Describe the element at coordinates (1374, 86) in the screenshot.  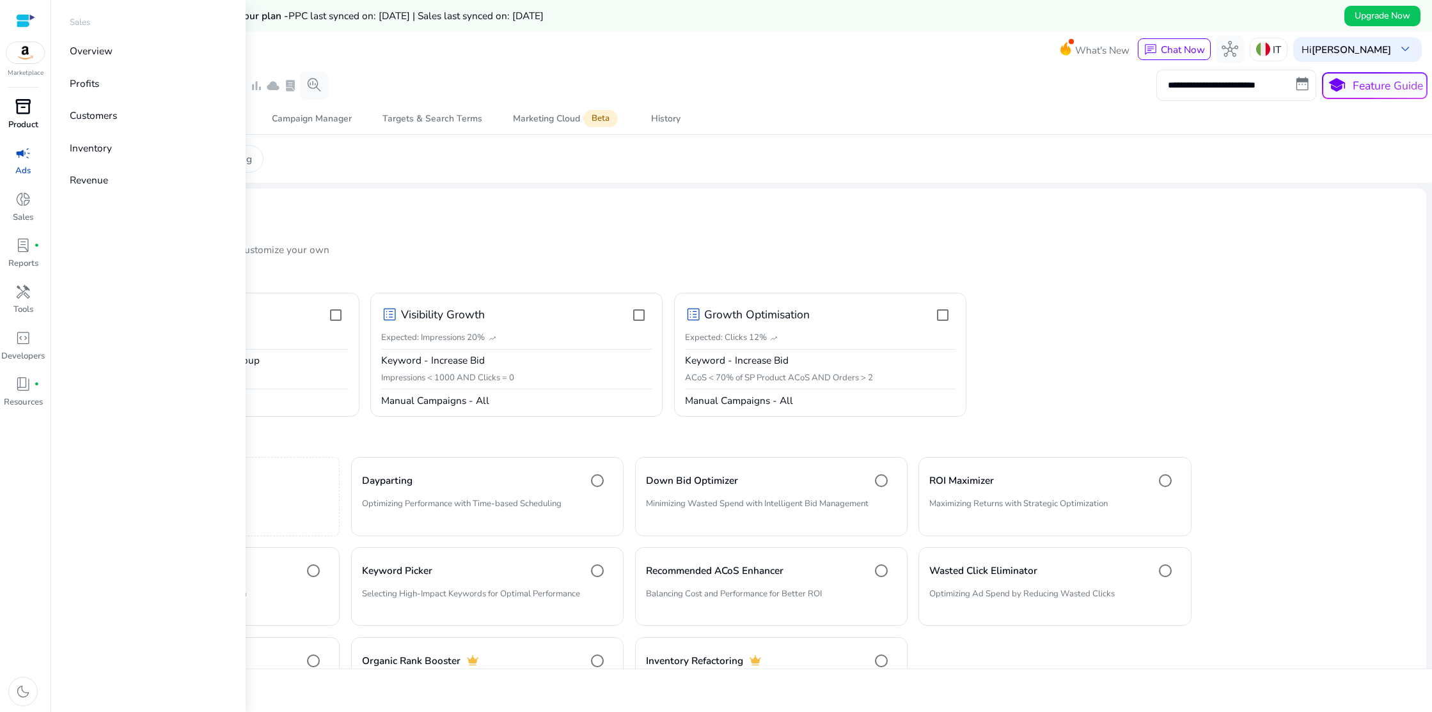
I see `button: schoolFeature Guide` at that location.